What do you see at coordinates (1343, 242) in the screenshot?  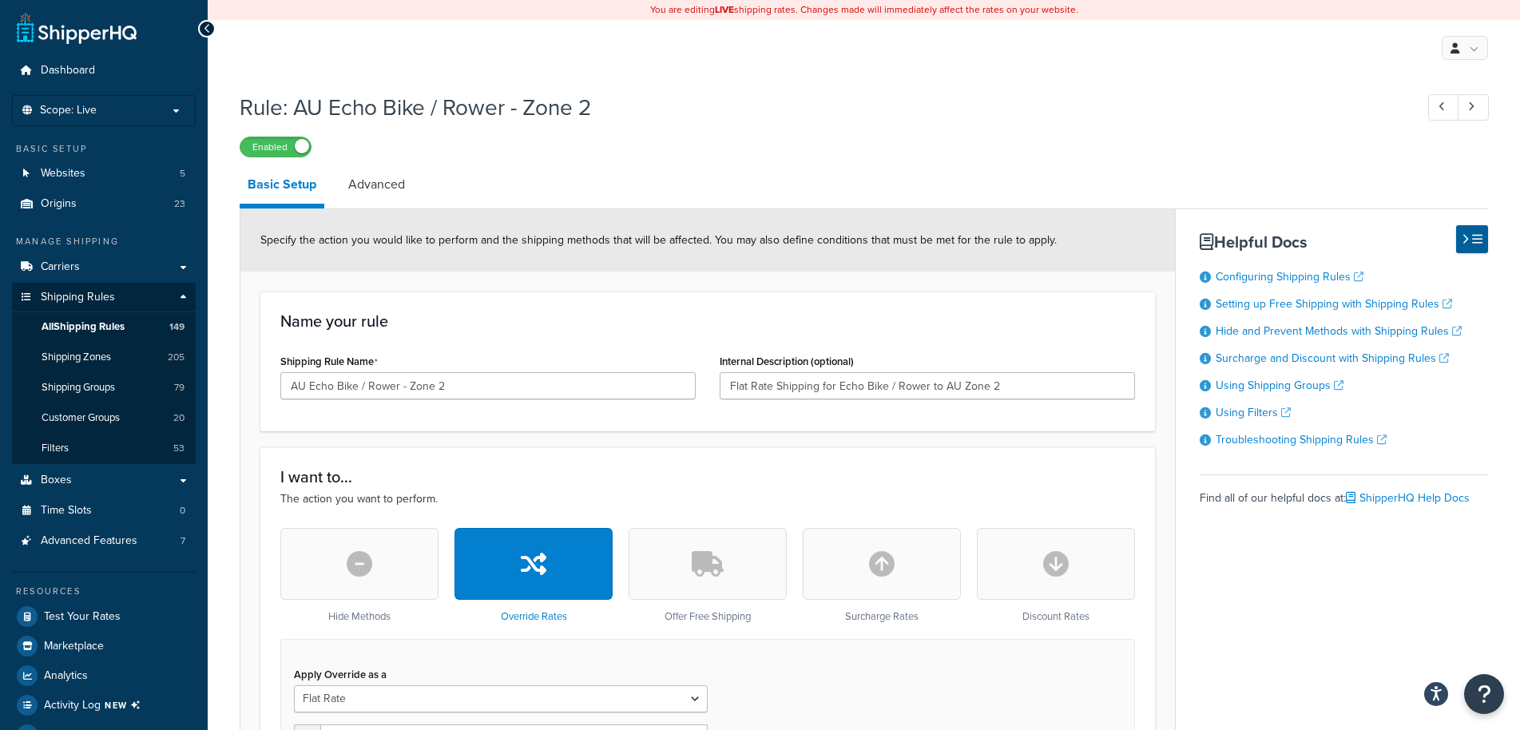 I see `h3: Helpful Docs` at bounding box center [1343, 242].